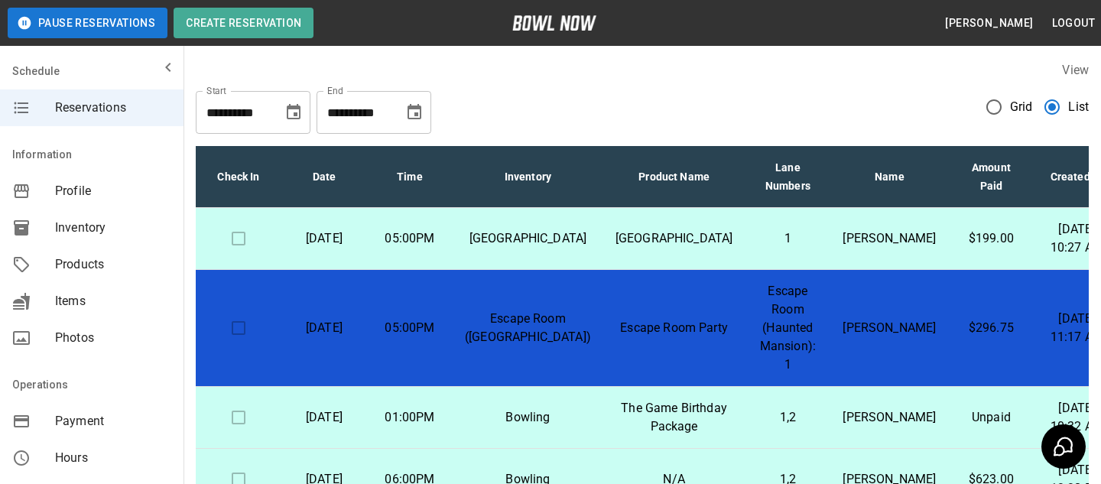  Describe the element at coordinates (1073, 23) in the screenshot. I see `button: Logout` at that location.